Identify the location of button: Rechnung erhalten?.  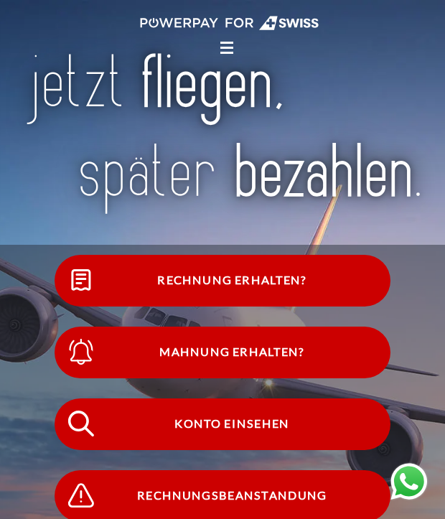
(223, 281).